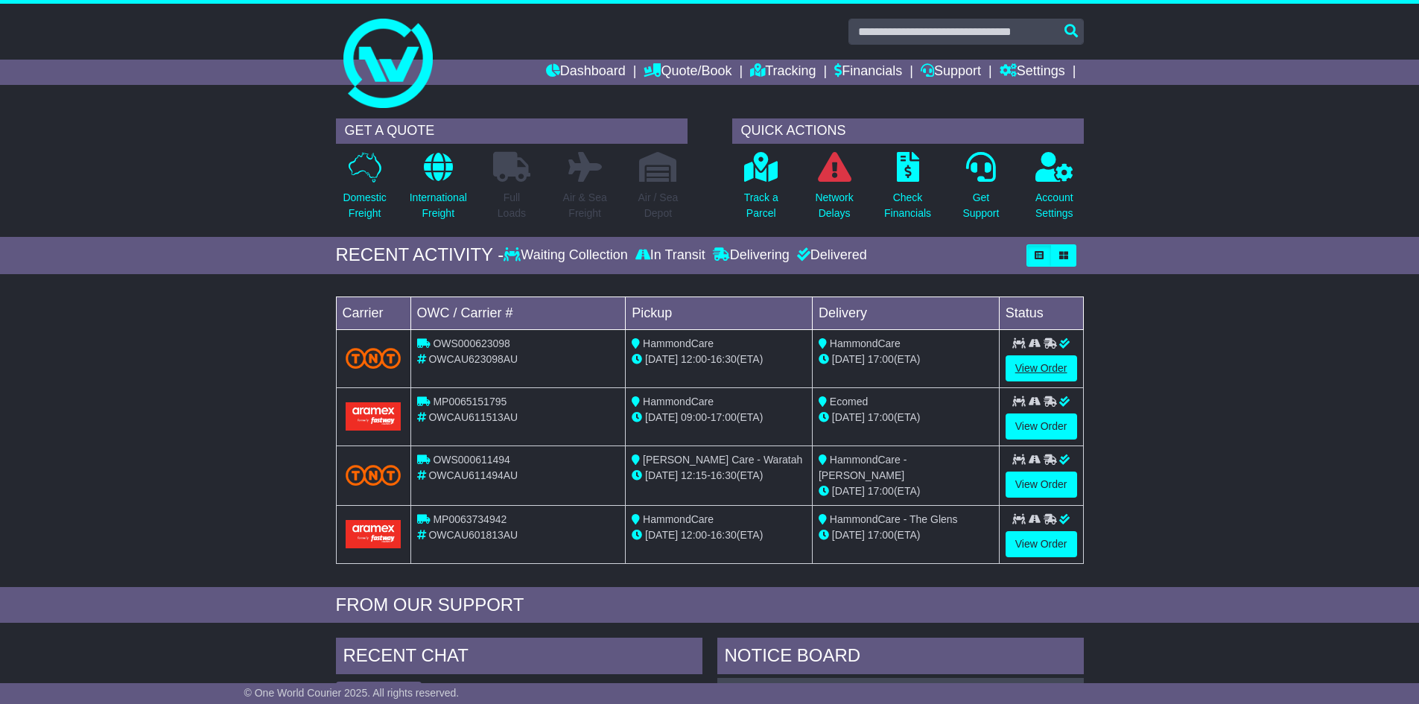  Describe the element at coordinates (472, 460) in the screenshot. I see `span: OWS000611494` at that location.